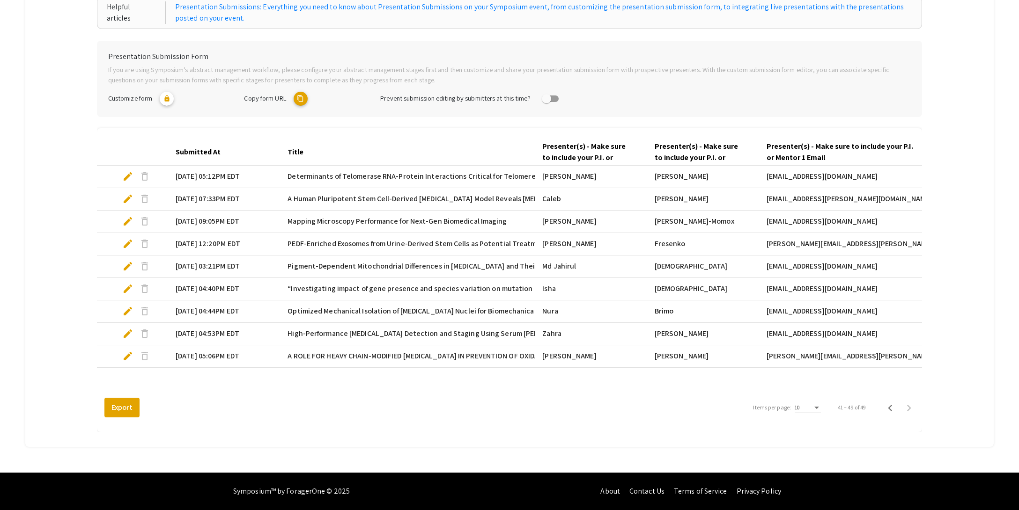 Image resolution: width=1019 pixels, height=510 pixels. What do you see at coordinates (909, 408) in the screenshot?
I see `button: Next page` at bounding box center [909, 408].